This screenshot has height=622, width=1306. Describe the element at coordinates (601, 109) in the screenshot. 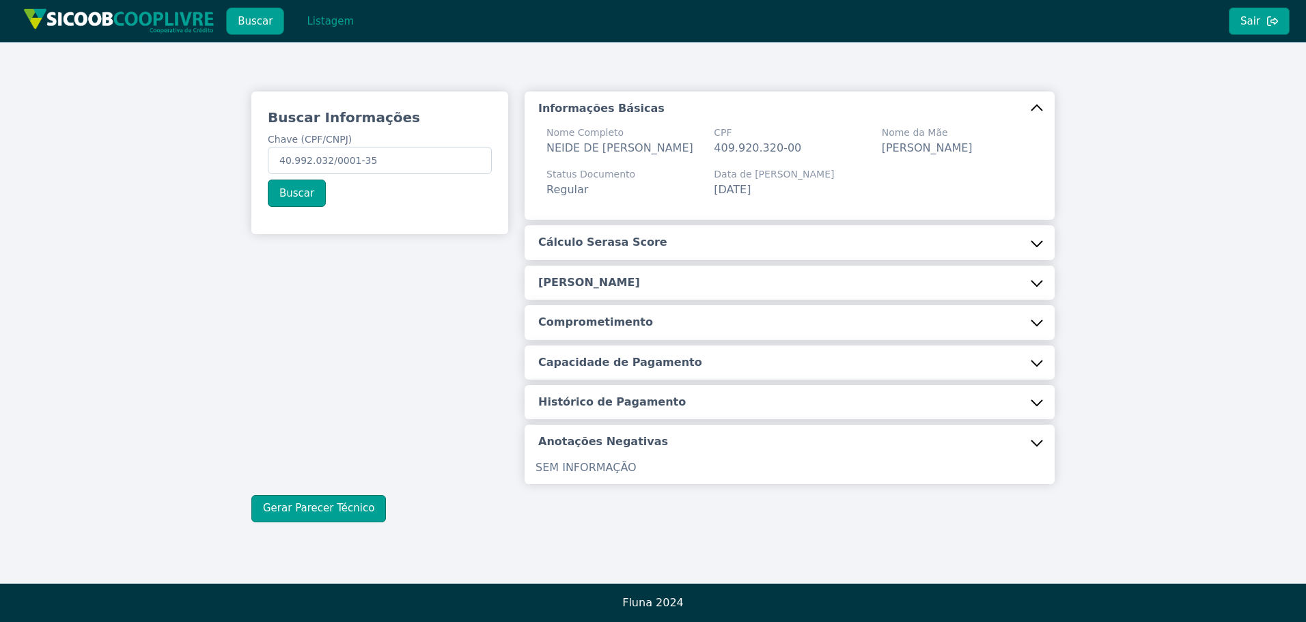

I see `h5: Informações Básicas` at that location.